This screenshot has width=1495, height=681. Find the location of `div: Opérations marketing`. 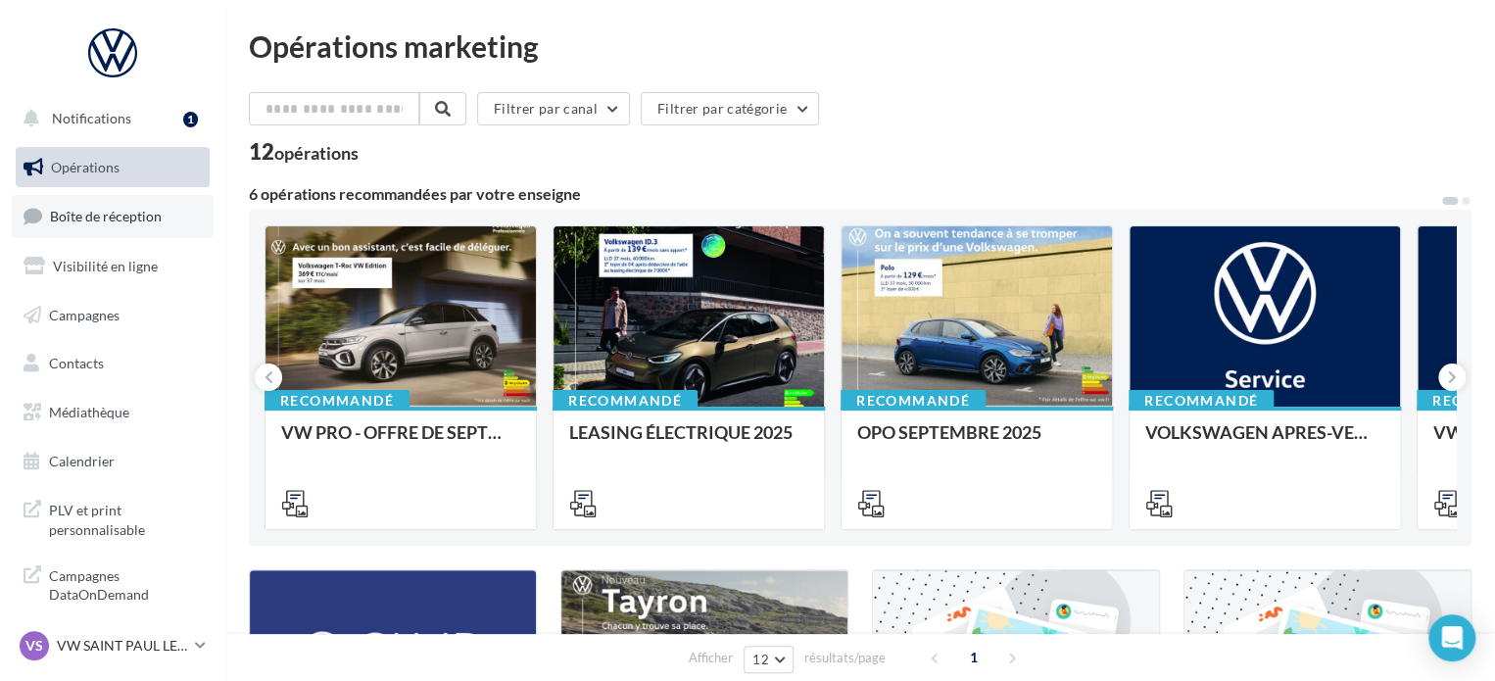

div: Opérations marketing is located at coordinates (860, 46).